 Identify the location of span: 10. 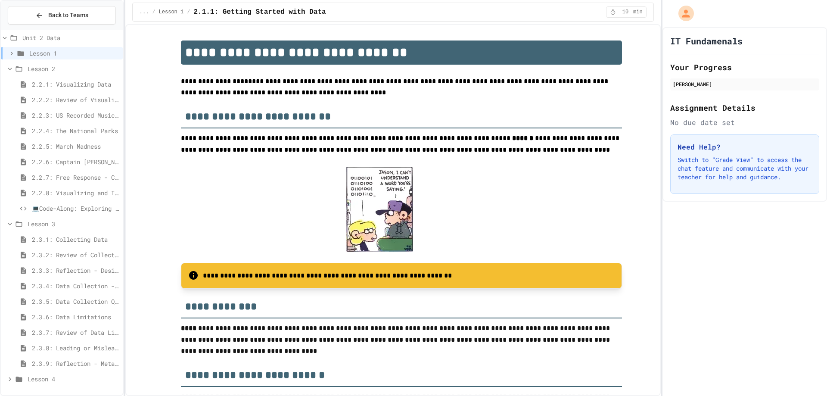
(626, 12).